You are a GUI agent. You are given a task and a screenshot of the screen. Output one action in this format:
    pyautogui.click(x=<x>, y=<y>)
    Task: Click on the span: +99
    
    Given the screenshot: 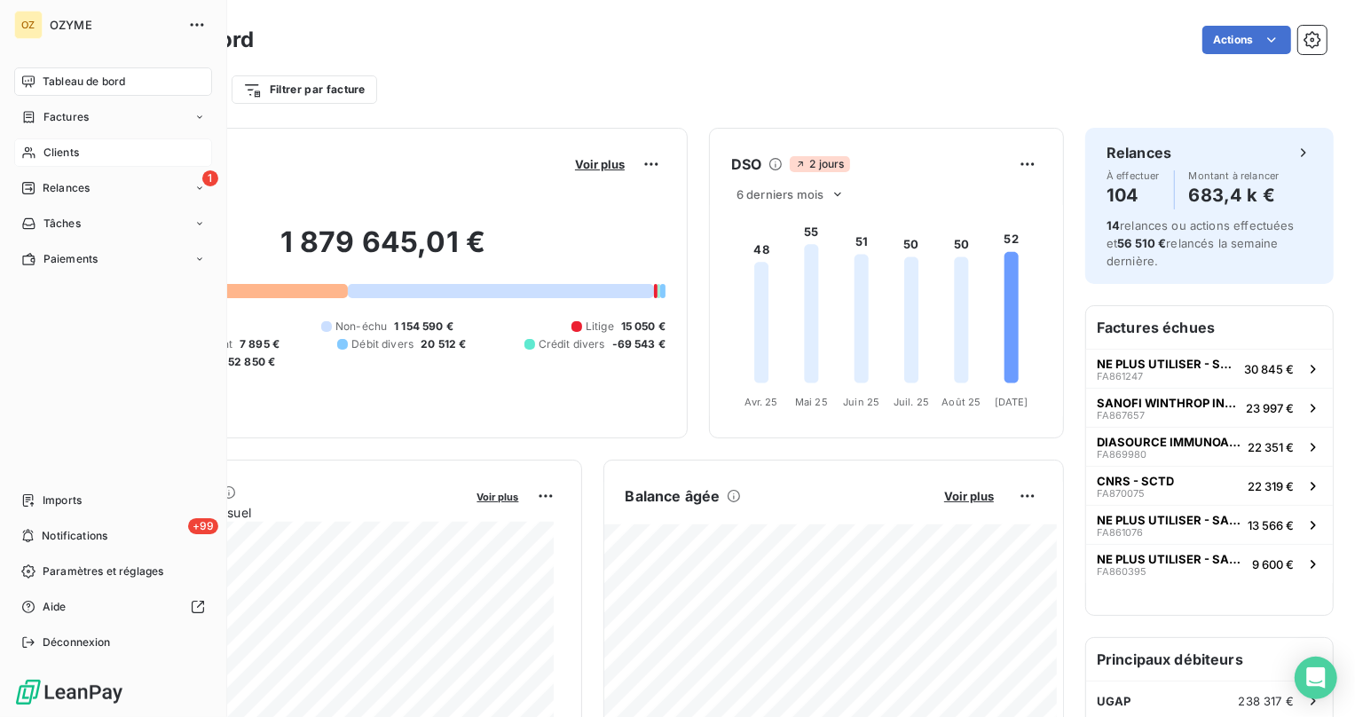 What is the action you would take?
    pyautogui.click(x=203, y=526)
    